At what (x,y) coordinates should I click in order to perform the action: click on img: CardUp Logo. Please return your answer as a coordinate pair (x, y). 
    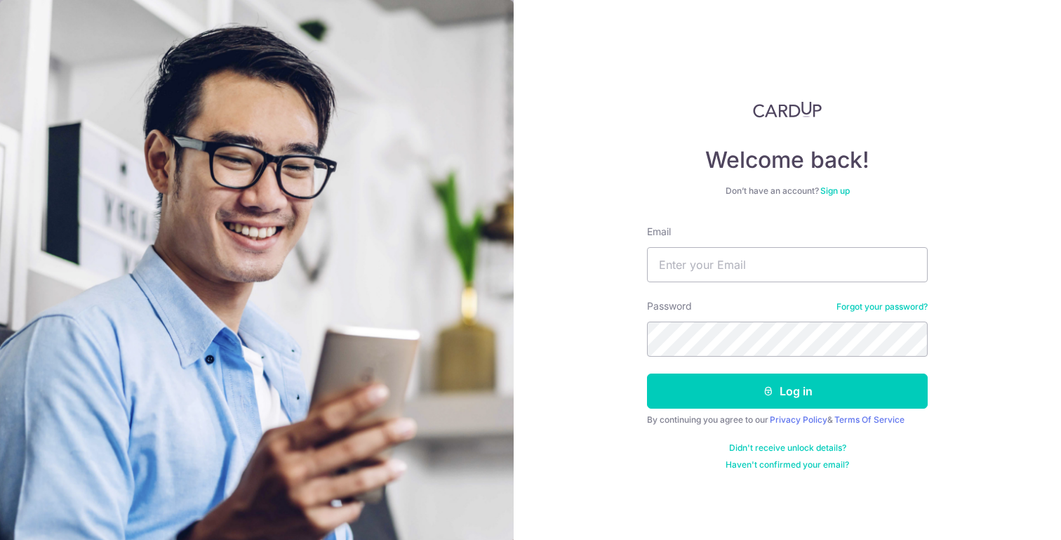
    Looking at the image, I should click on (788, 109).